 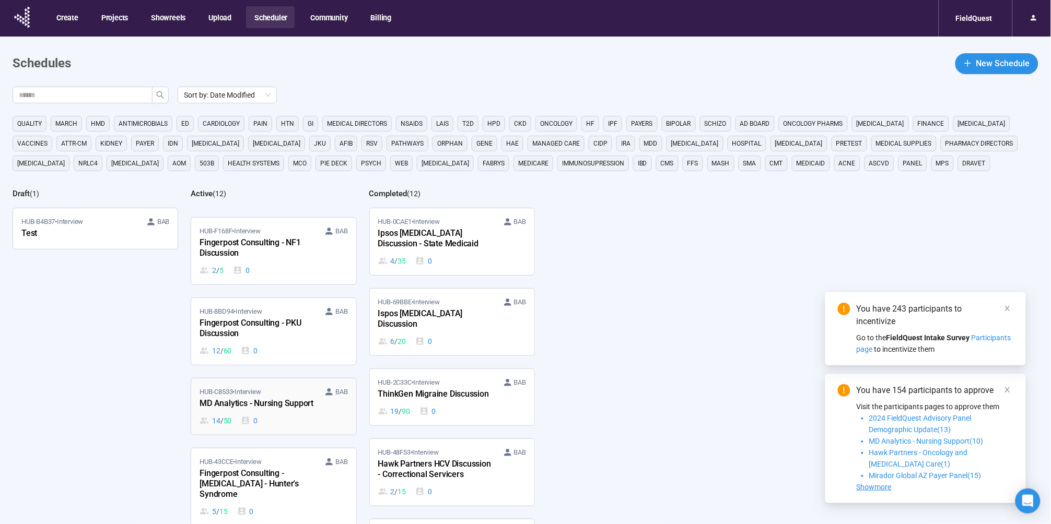 What do you see at coordinates (512, 144) in the screenshot?
I see `span: hae` at bounding box center [512, 144].